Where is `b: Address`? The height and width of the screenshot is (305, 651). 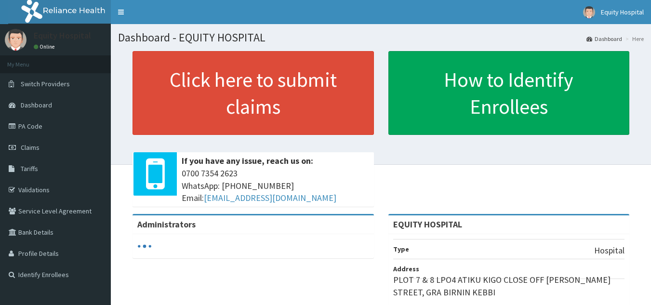
b: Address is located at coordinates (406, 269).